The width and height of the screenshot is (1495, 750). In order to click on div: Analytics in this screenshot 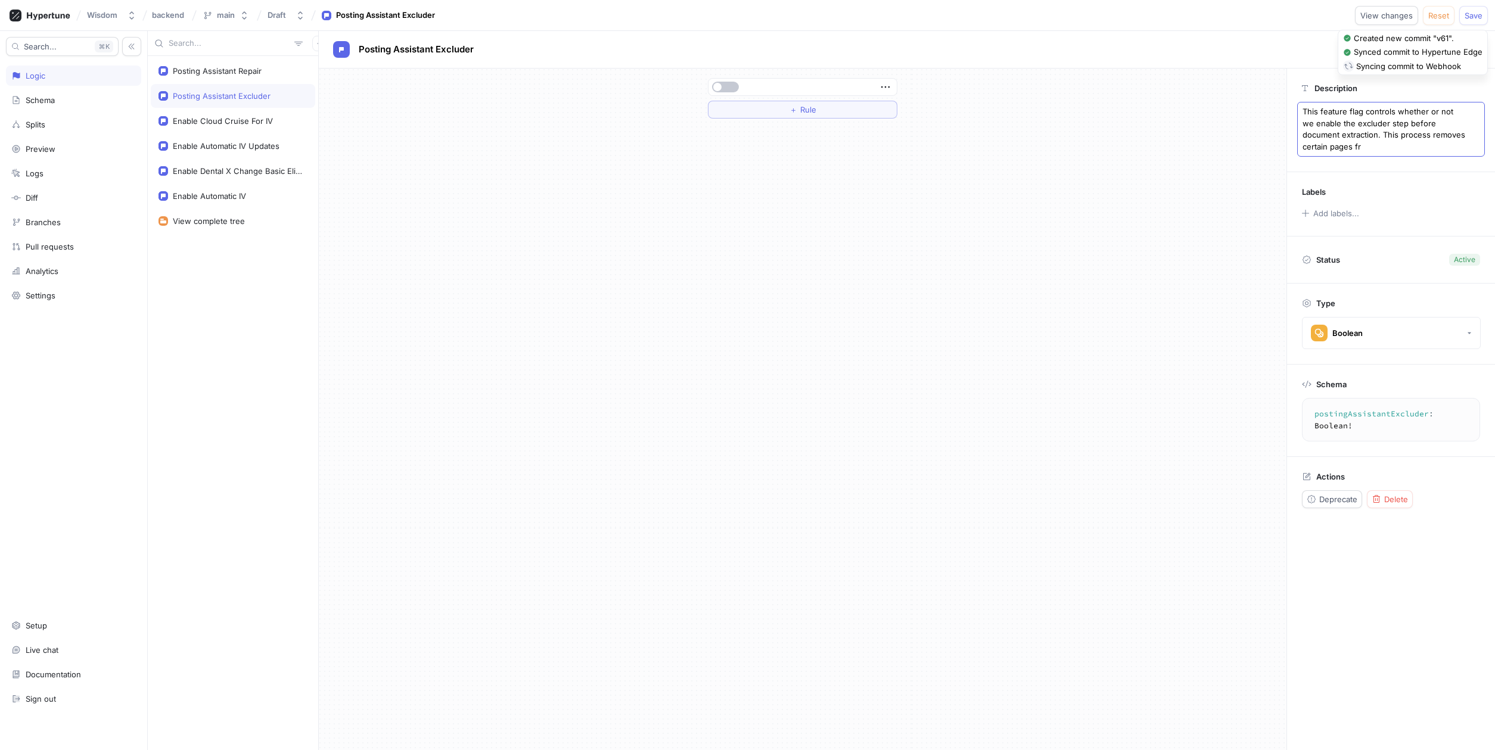, I will do `click(42, 271)`.